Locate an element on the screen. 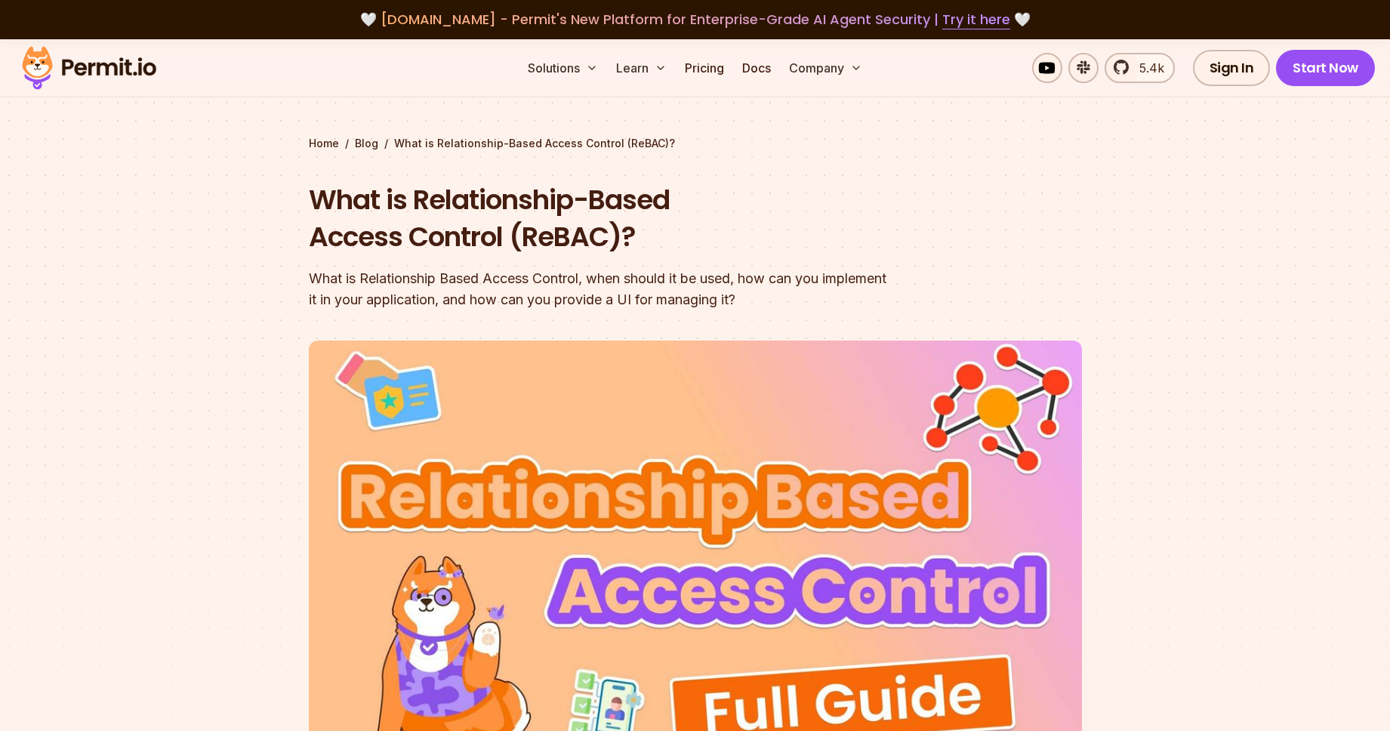  a: Start Now is located at coordinates (1325, 68).